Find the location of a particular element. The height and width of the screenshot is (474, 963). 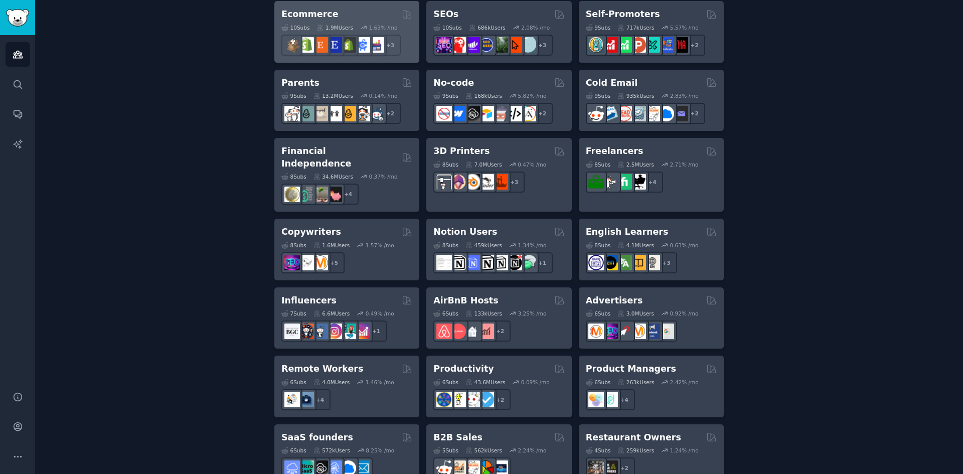

h2: Notion Users is located at coordinates (465, 232).